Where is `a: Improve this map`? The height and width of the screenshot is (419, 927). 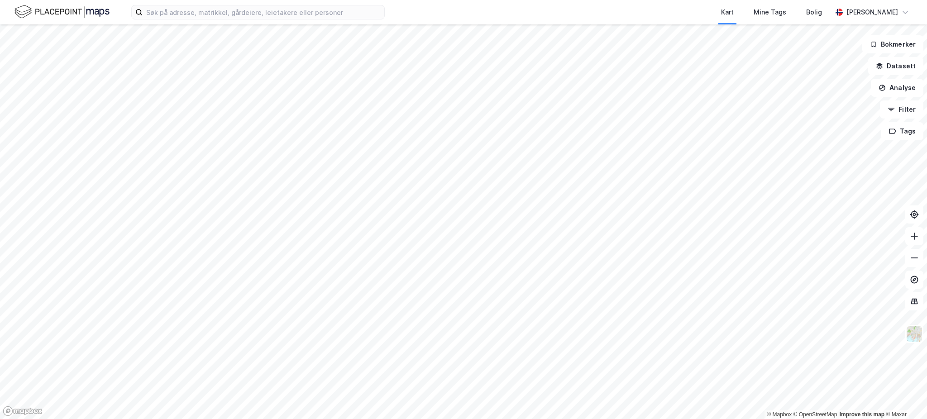
a: Improve this map is located at coordinates (862, 415).